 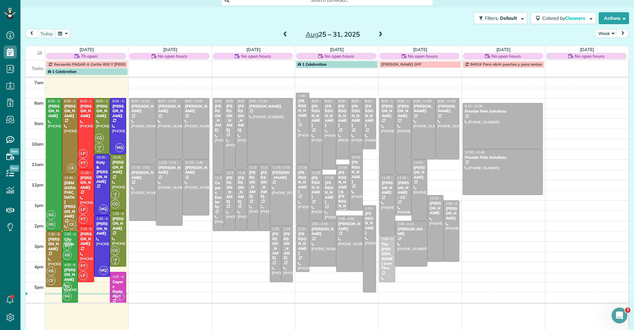 What do you see at coordinates (140, 167) in the screenshot?
I see `span: 11:15 - 2:00` at bounding box center [140, 167].